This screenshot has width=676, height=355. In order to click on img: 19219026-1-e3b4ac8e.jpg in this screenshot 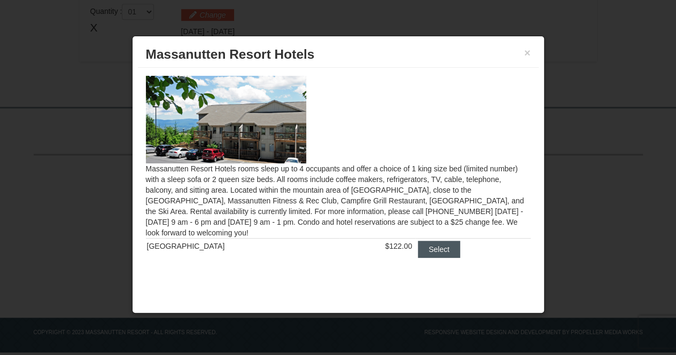, I will do `click(226, 120)`.